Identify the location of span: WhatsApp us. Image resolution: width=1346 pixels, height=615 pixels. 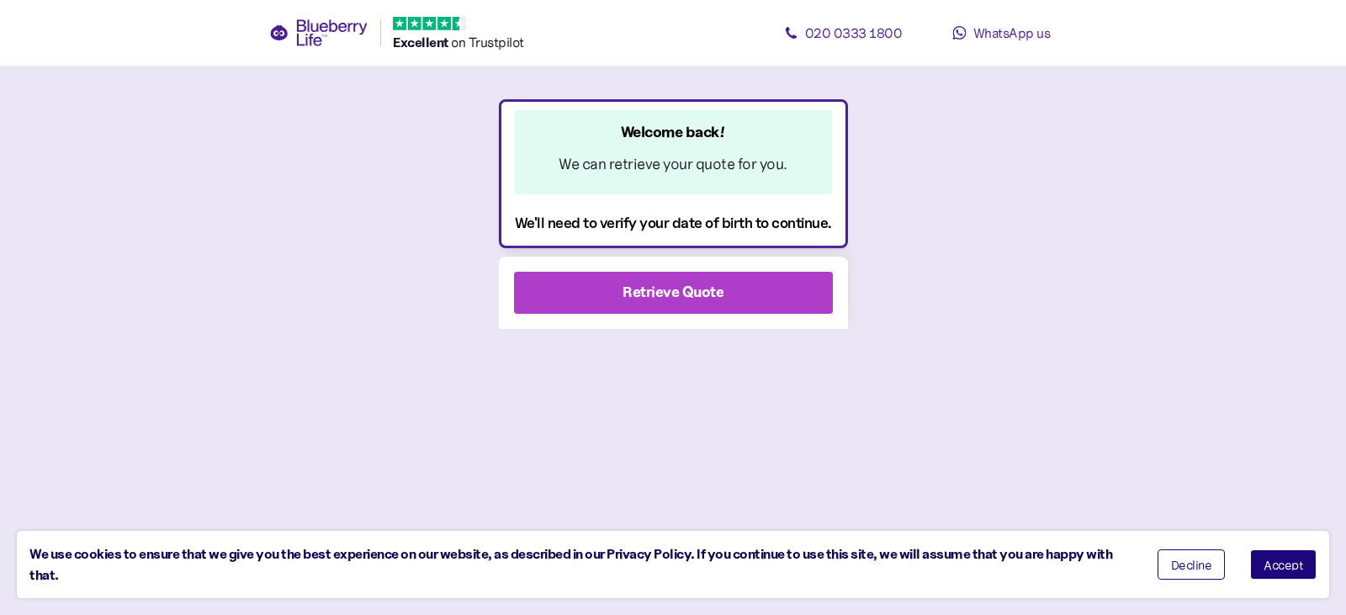
(1012, 33).